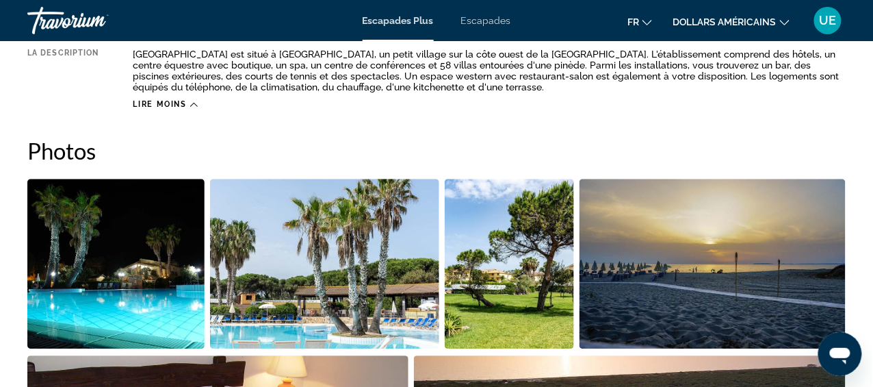 Image resolution: width=873 pixels, height=387 pixels. Describe the element at coordinates (165, 104) in the screenshot. I see `button: Lire moins` at that location.